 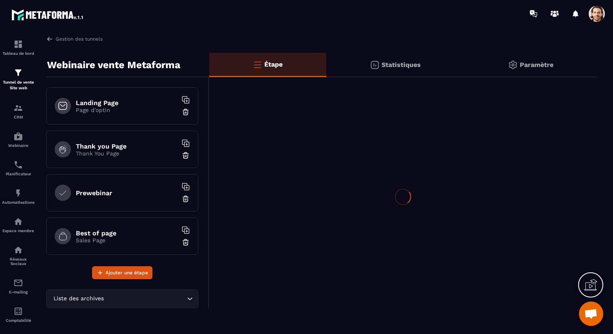 I want to click on input: Search for option, so click(x=145, y=299).